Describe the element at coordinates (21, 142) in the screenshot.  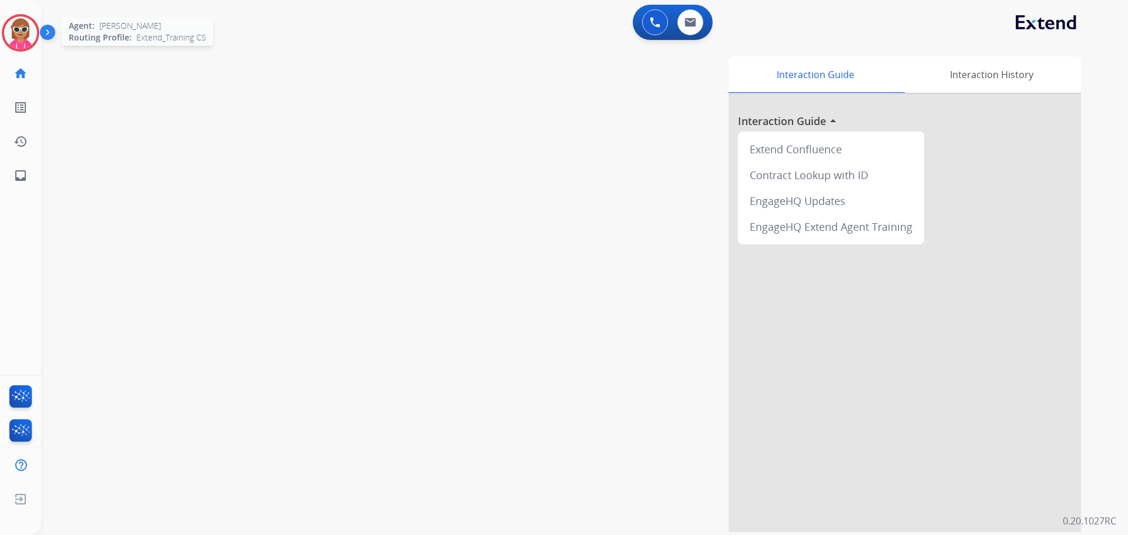
I see `mat-icon: history` at that location.